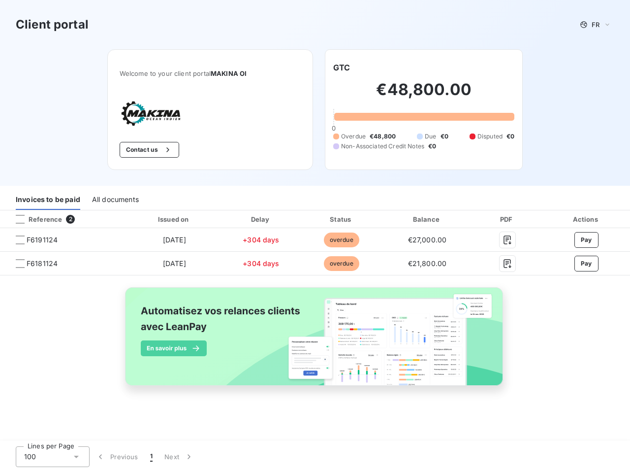 The image size is (630, 473). I want to click on span: €27,000.00, so click(428, 239).